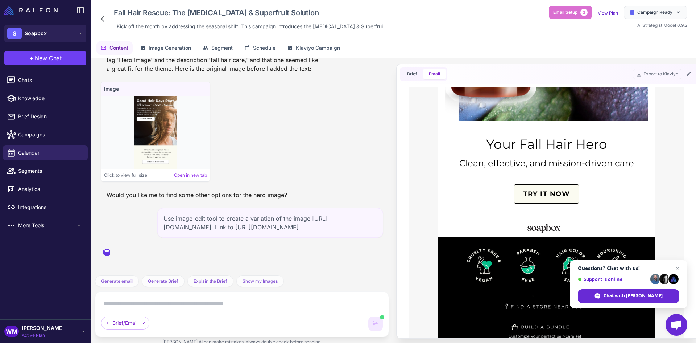 The image size is (696, 343). What do you see at coordinates (252, 26) in the screenshot?
I see `div: Click to edit description` at bounding box center [252, 26].